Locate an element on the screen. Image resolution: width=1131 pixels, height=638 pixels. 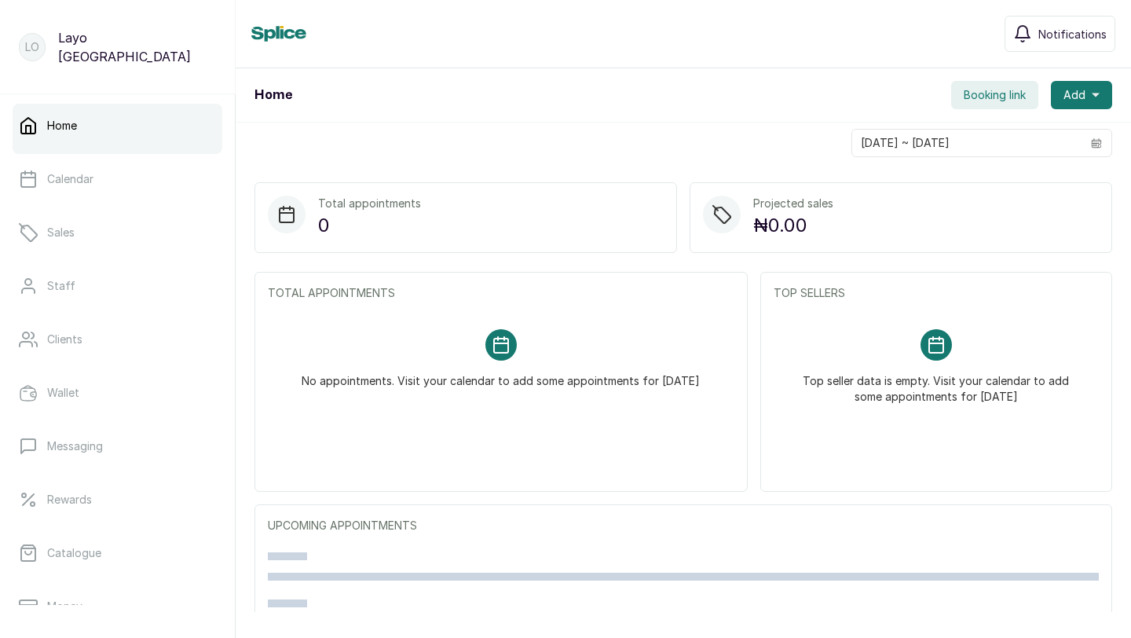
a: Catalogue is located at coordinates (117, 553).